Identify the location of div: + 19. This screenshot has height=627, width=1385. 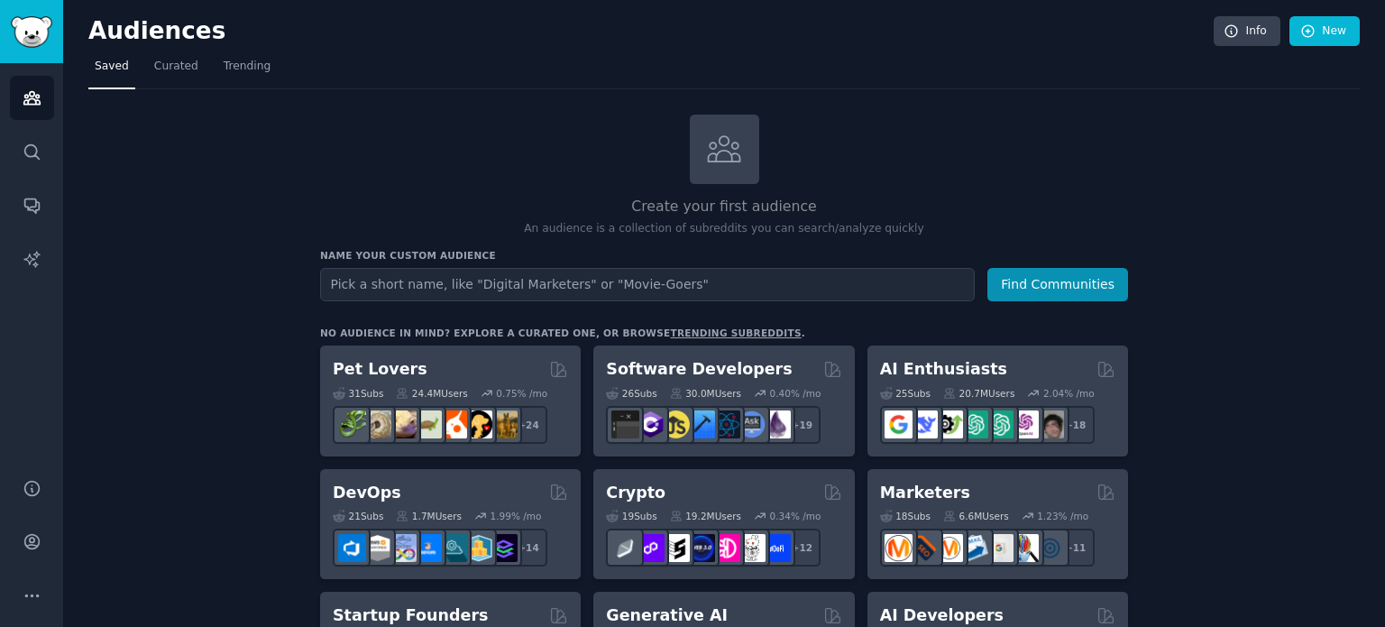
(802, 425).